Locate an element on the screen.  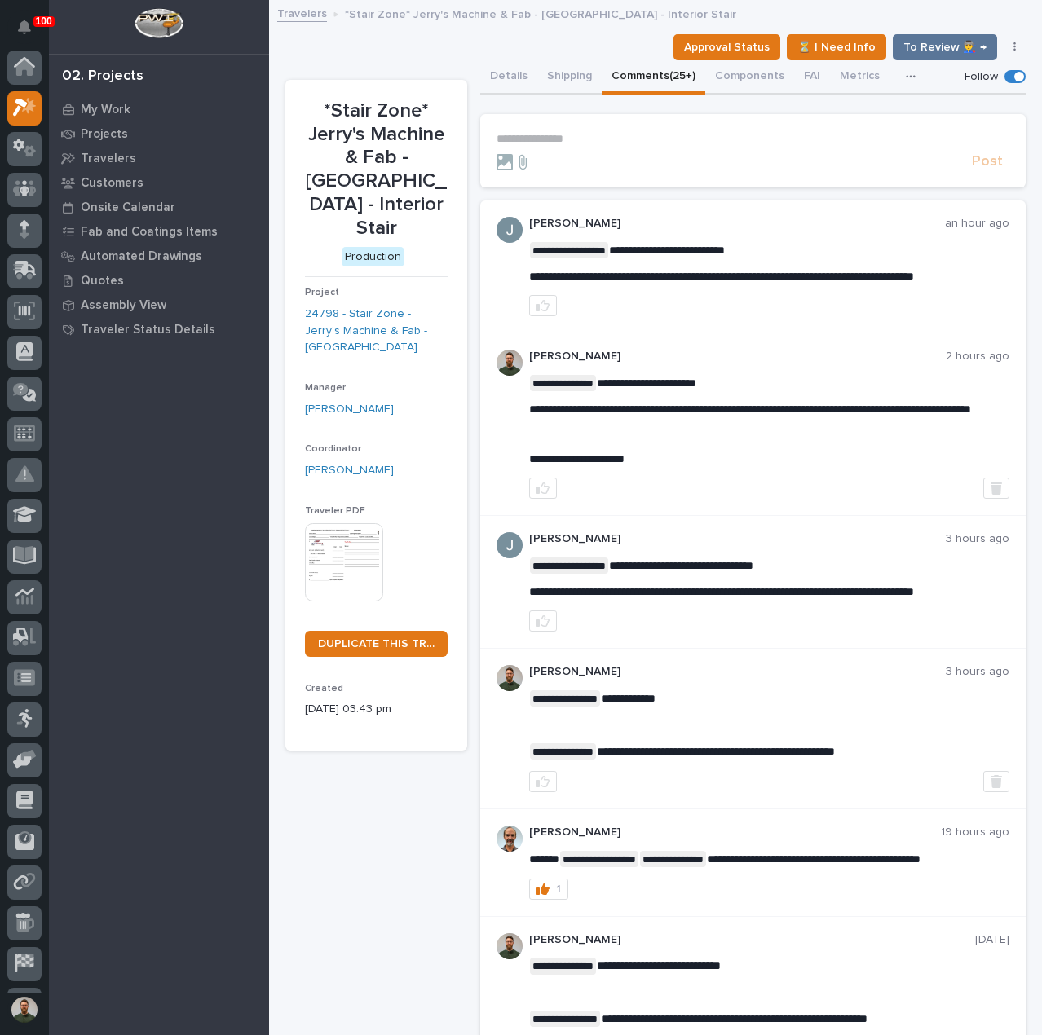
p: Customers is located at coordinates (112, 183).